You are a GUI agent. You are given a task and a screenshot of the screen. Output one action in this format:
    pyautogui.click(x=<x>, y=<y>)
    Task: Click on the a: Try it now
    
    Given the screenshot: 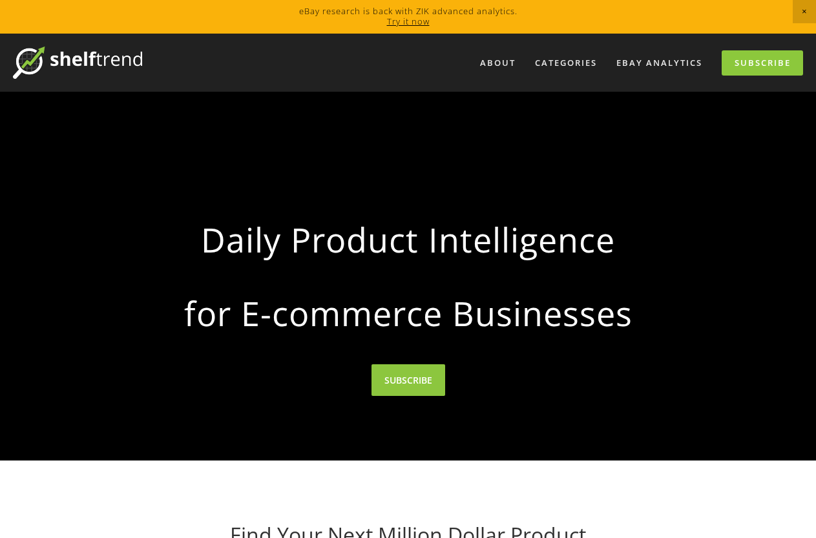 What is the action you would take?
    pyautogui.click(x=408, y=21)
    